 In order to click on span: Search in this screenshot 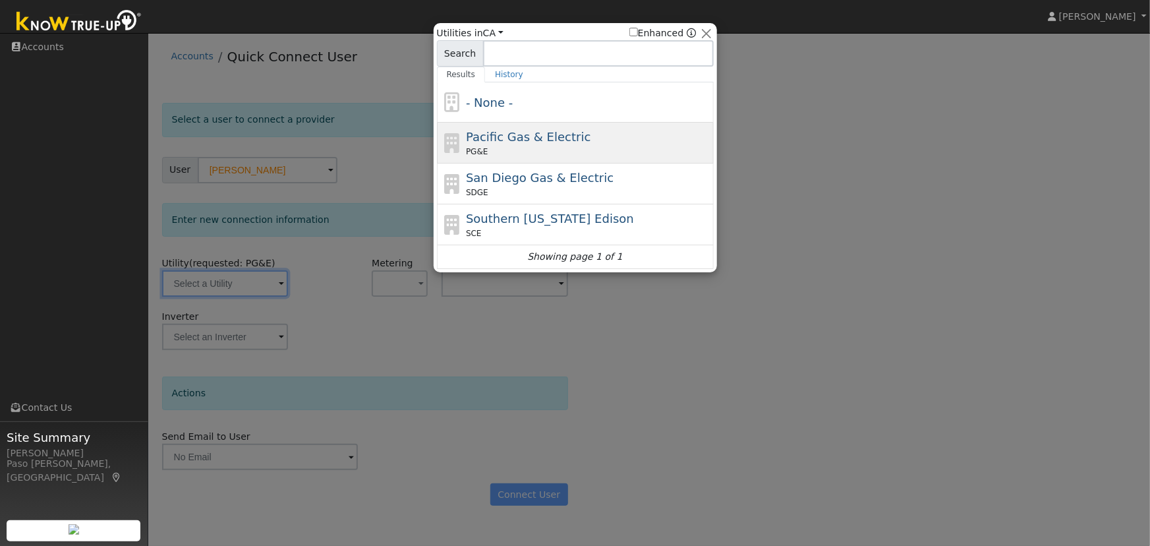, I will do `click(460, 53)`.